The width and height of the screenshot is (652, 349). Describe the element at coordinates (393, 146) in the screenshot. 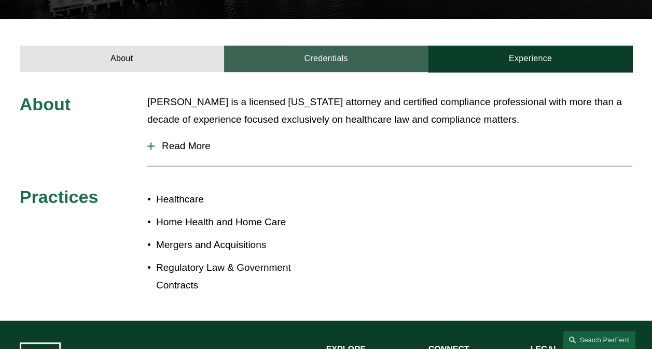

I see `span: Read More` at that location.